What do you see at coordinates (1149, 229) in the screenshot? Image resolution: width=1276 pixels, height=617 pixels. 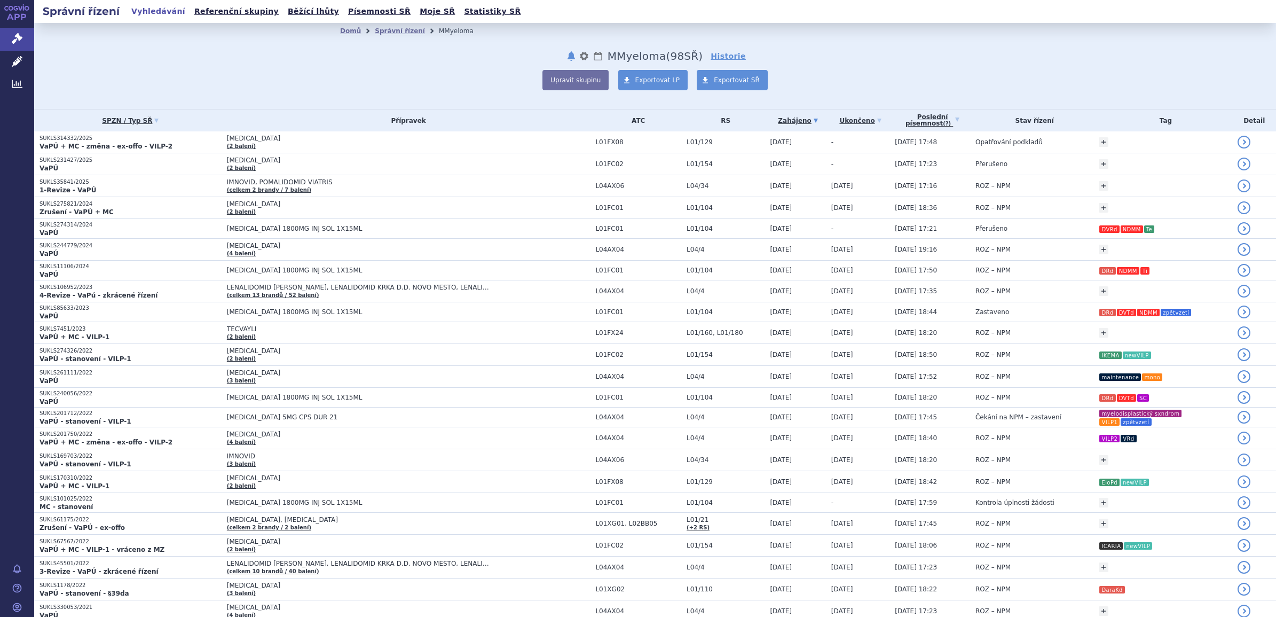 I see `i: Te` at bounding box center [1149, 229].